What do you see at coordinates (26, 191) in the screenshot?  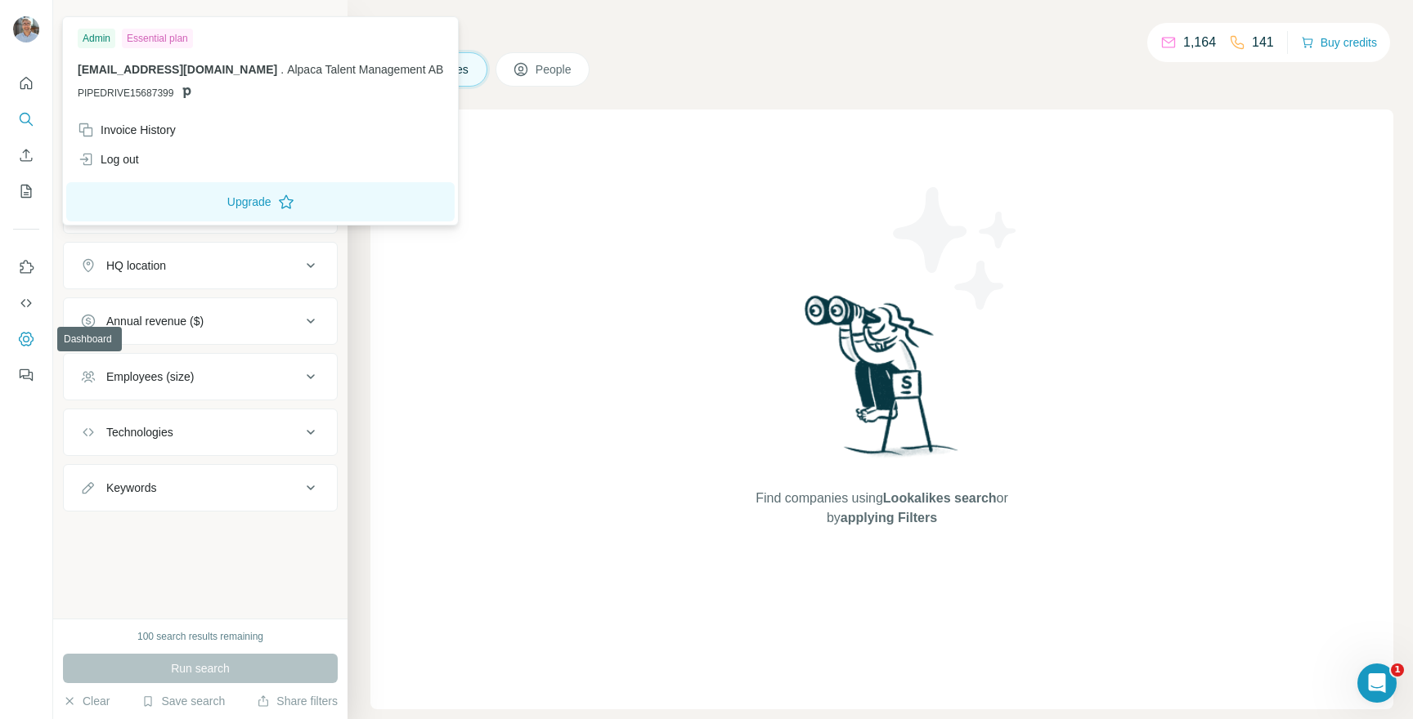 I see `button: My lists` at bounding box center [26, 191].